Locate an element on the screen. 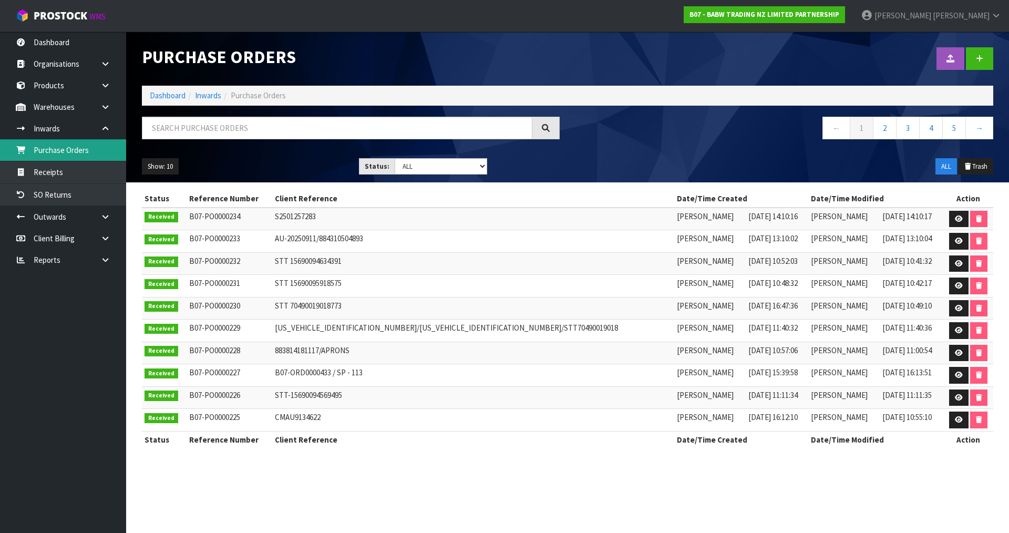 The image size is (1009, 533). td: B07-PO0000234 is located at coordinates (230, 219).